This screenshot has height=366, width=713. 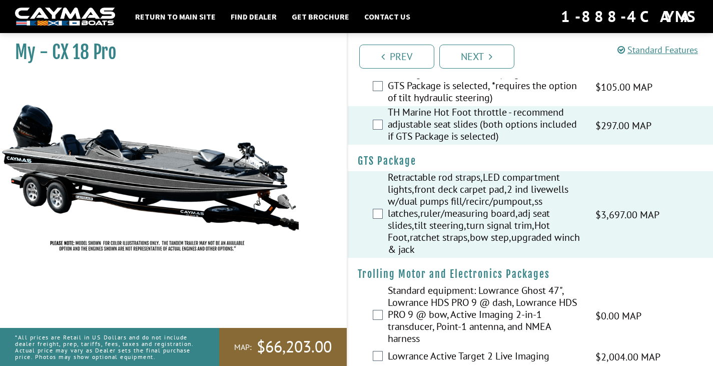 I want to click on span: $105.00 MAP, so click(x=624, y=87).